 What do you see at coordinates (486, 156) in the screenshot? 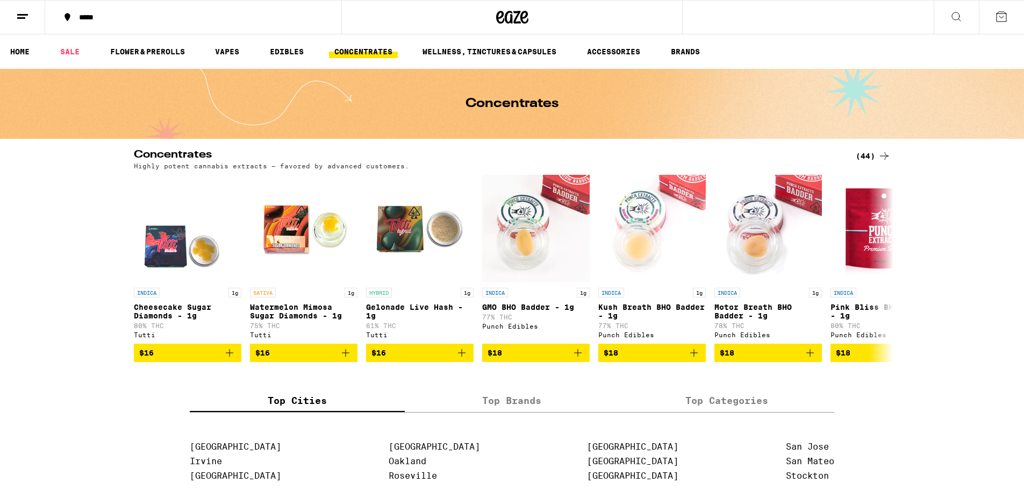
I see `h2: Concentrates` at bounding box center [486, 156].